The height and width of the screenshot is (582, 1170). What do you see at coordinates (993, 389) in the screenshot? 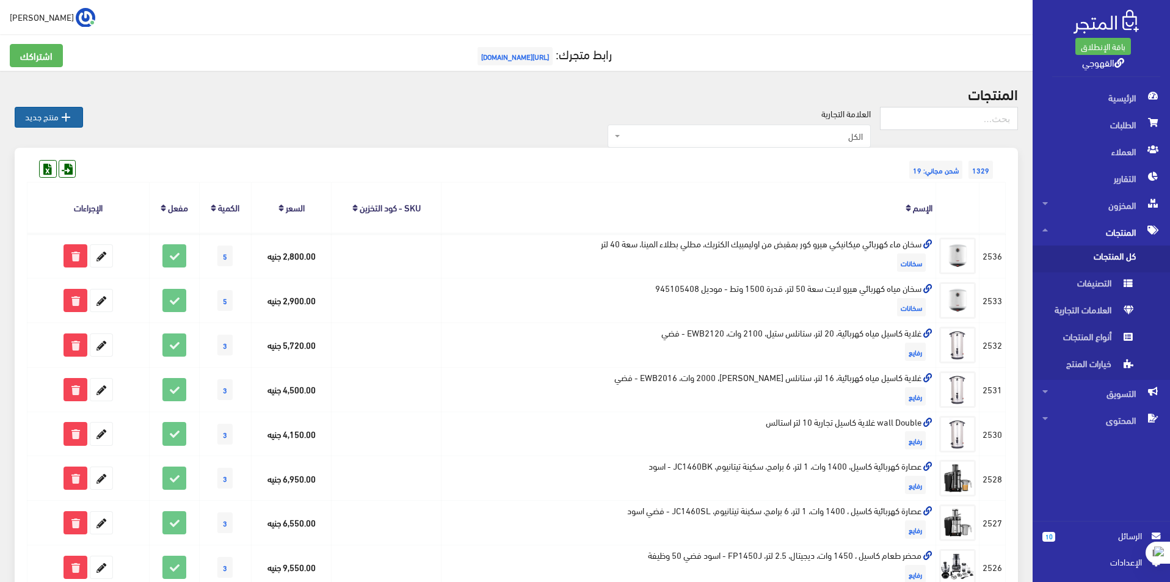
I see `td: 2531` at bounding box center [993, 389].